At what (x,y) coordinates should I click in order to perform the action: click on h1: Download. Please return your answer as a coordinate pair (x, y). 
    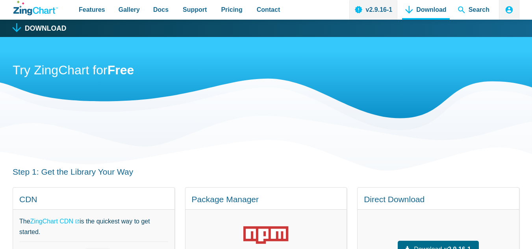
    Looking at the image, I should click on (46, 29).